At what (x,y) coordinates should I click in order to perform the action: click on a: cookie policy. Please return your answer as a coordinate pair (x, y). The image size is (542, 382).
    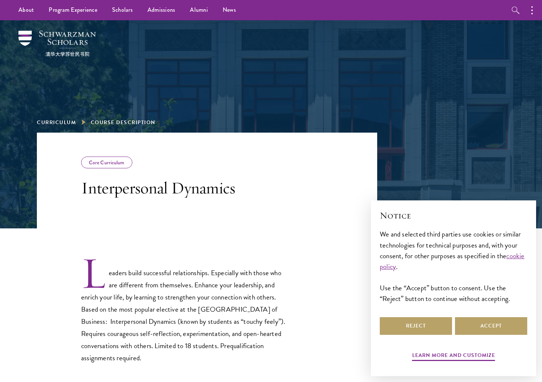
    Looking at the image, I should click on (452, 261).